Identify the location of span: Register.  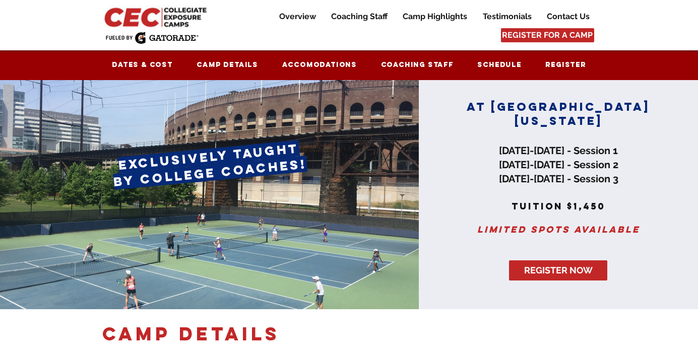
(566, 65).